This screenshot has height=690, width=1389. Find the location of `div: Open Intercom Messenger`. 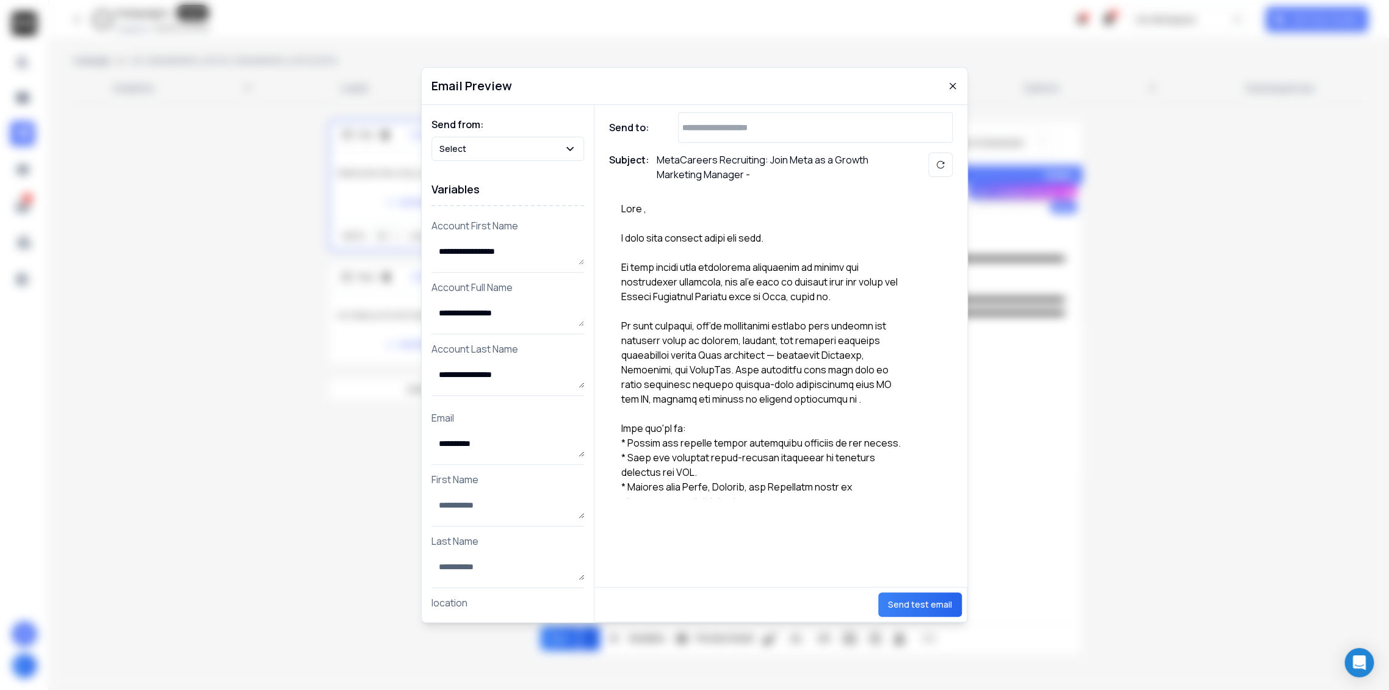

div: Open Intercom Messenger is located at coordinates (1359, 663).